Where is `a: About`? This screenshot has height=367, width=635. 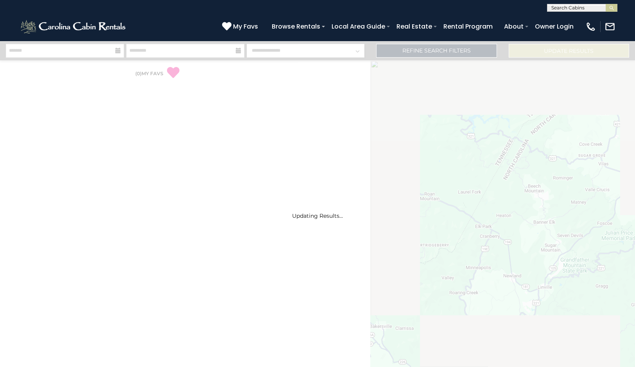
a: About is located at coordinates (514, 26).